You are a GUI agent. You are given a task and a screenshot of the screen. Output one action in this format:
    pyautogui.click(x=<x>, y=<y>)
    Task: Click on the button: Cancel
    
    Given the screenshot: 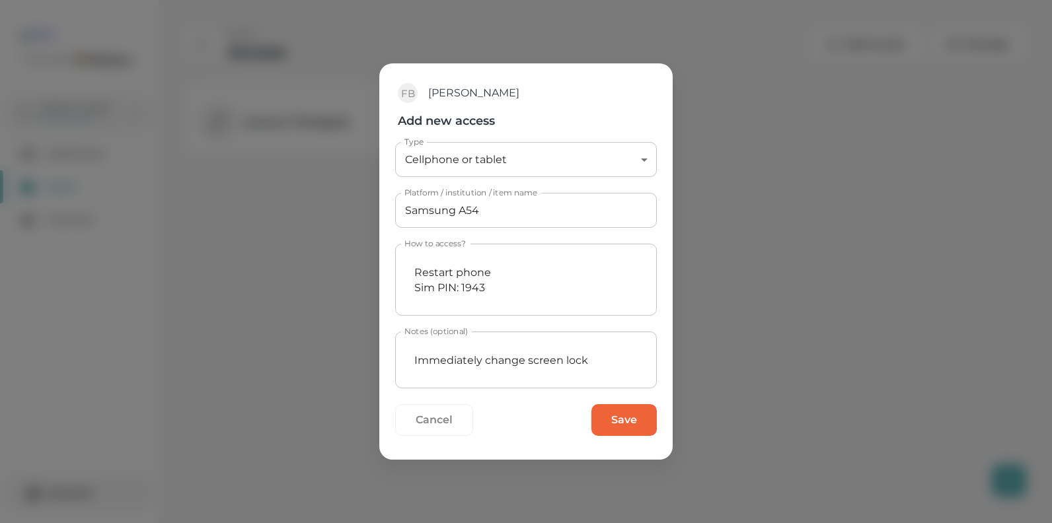 What is the action you would take?
    pyautogui.click(x=434, y=420)
    